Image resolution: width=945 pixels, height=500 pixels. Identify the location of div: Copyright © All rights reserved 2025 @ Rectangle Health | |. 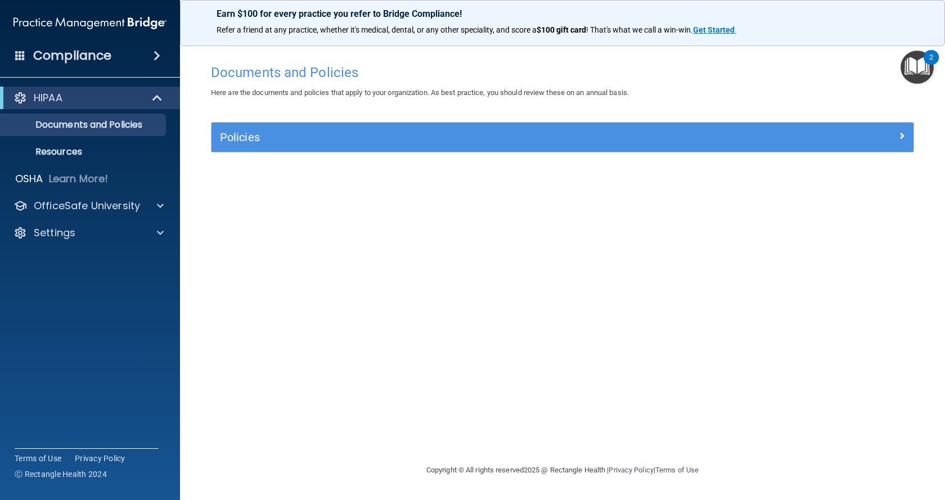
(563, 470).